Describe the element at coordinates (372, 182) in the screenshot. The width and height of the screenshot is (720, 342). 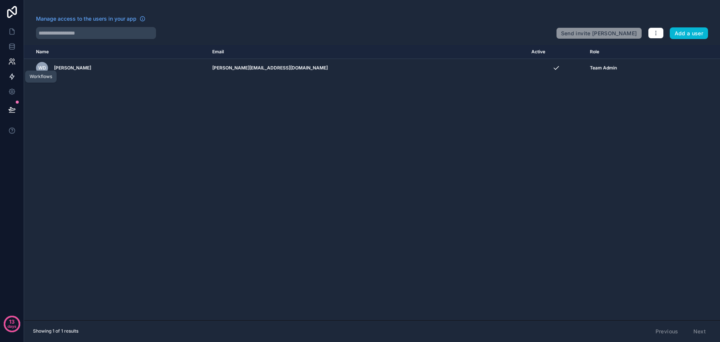
I see `div: scrollable content` at that location.